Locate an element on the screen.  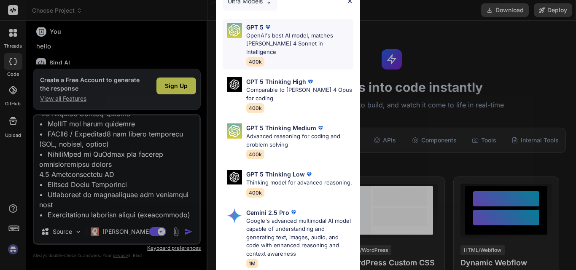
p: Advanced reasoning for coding and problem solving is located at coordinates (300, 140).